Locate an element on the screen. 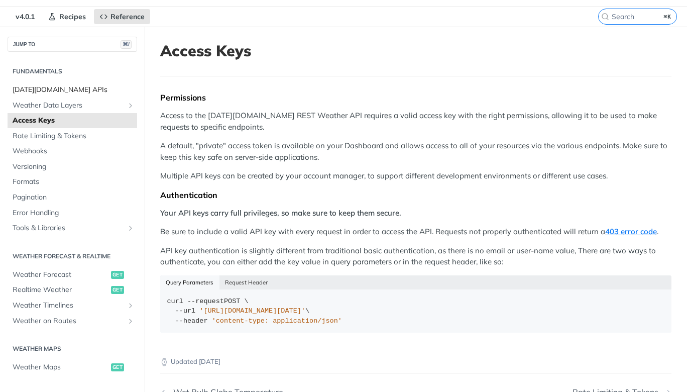  span: Webhooks is located at coordinates (73, 151).